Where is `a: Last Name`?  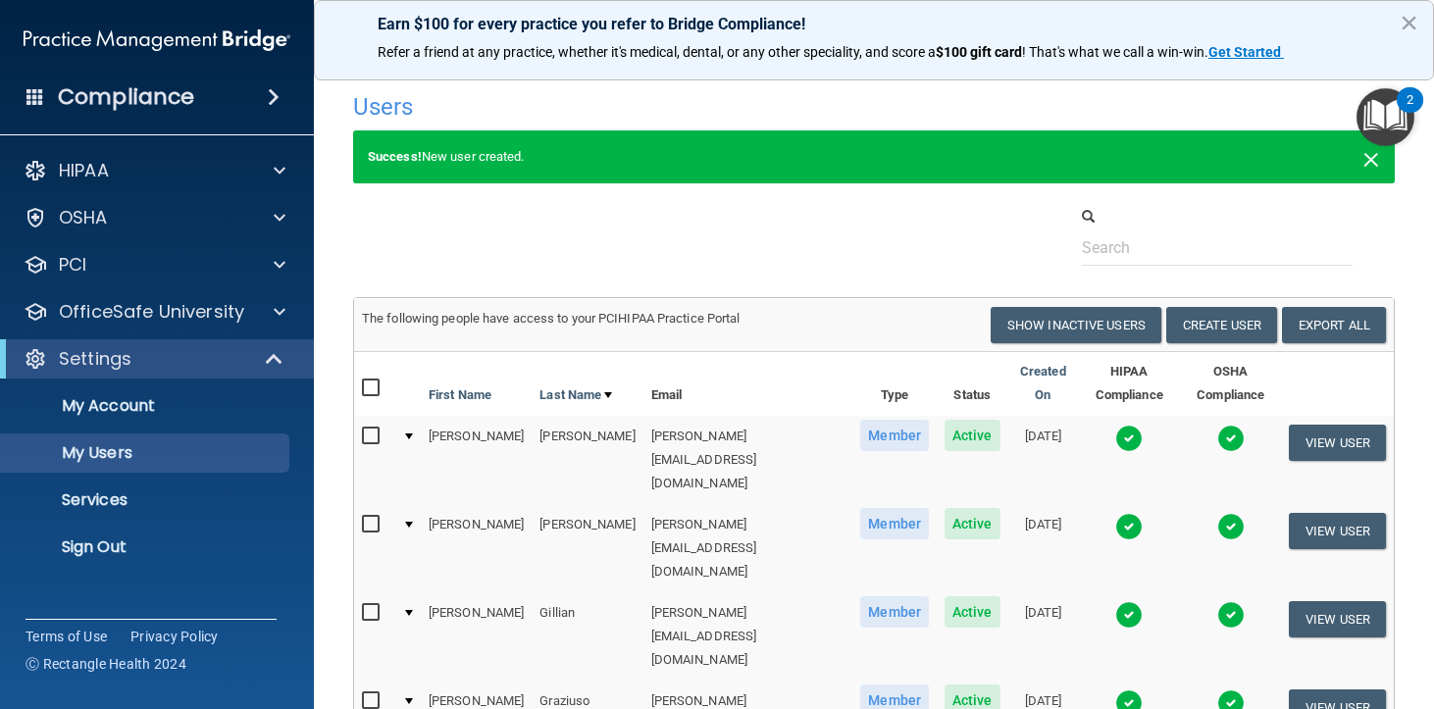 a: Last Name is located at coordinates (576, 395).